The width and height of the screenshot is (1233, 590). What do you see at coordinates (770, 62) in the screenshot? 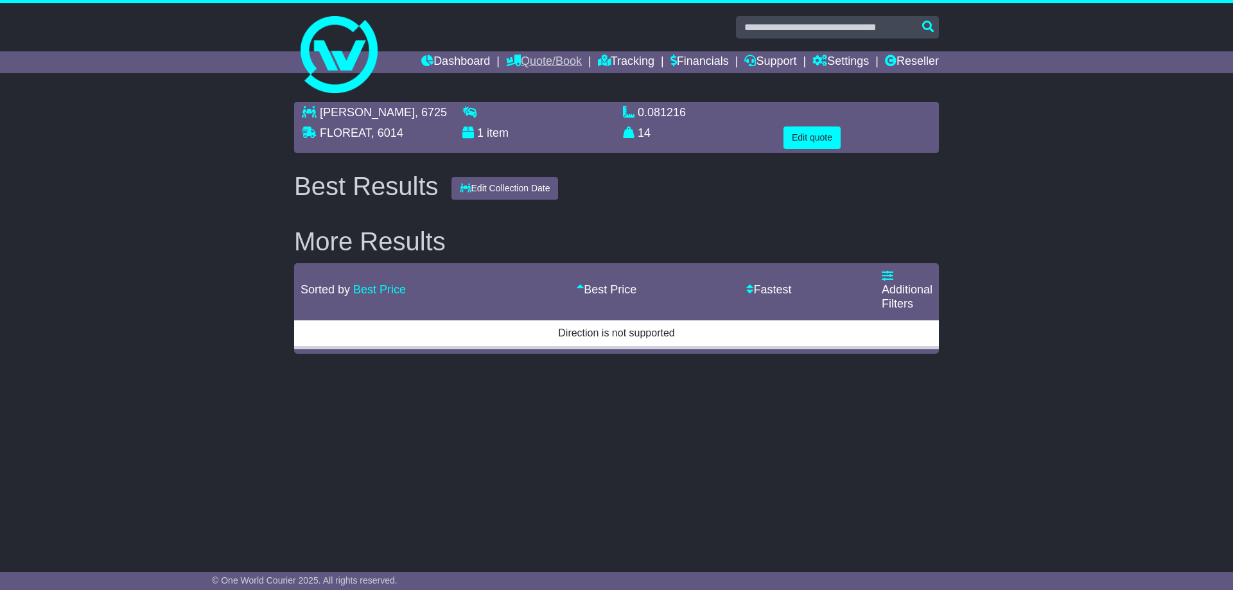
I see `a: Support` at bounding box center [770, 62].